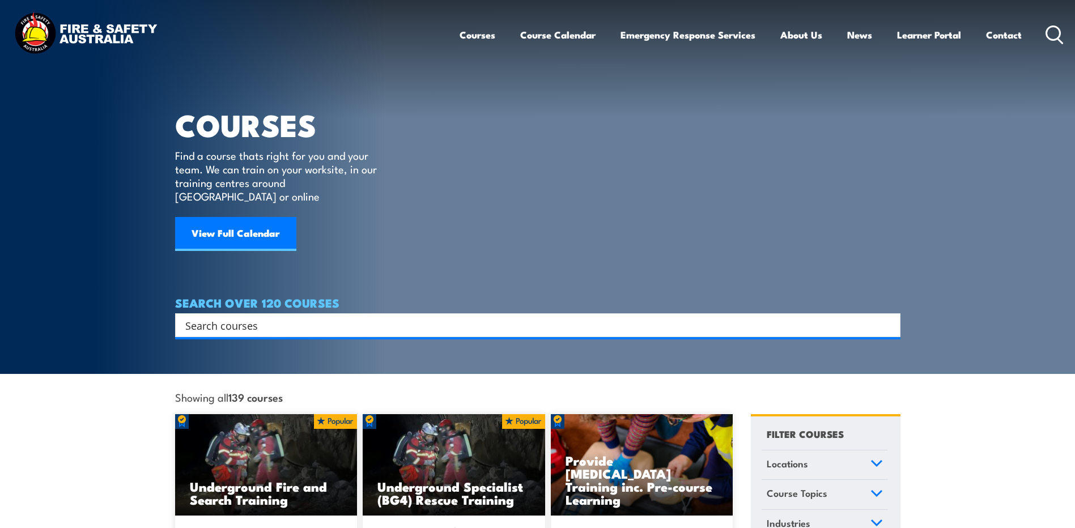 The height and width of the screenshot is (528, 1075). Describe the element at coordinates (825, 465) in the screenshot. I see `a: Locations` at that location.